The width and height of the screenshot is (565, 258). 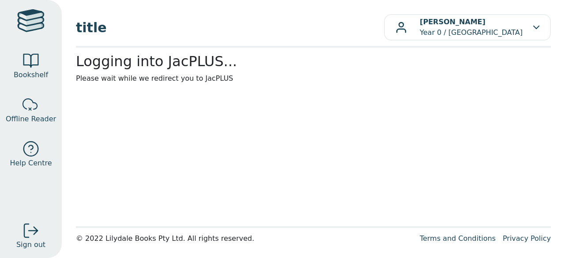 I want to click on span: Sign out, so click(x=31, y=245).